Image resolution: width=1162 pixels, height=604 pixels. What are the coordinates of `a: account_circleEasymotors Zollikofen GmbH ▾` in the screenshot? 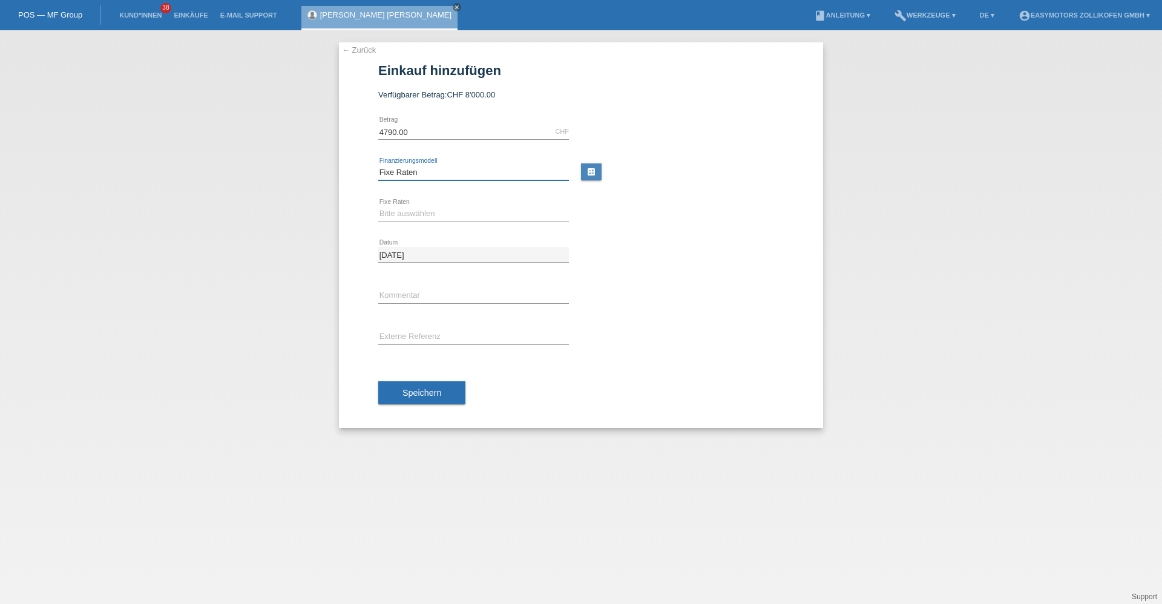 It's located at (1084, 15).